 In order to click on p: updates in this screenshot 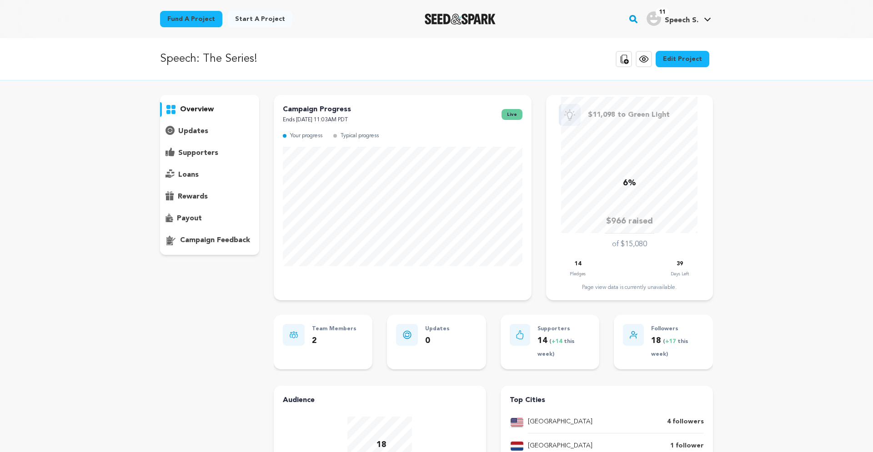, I will do `click(193, 131)`.